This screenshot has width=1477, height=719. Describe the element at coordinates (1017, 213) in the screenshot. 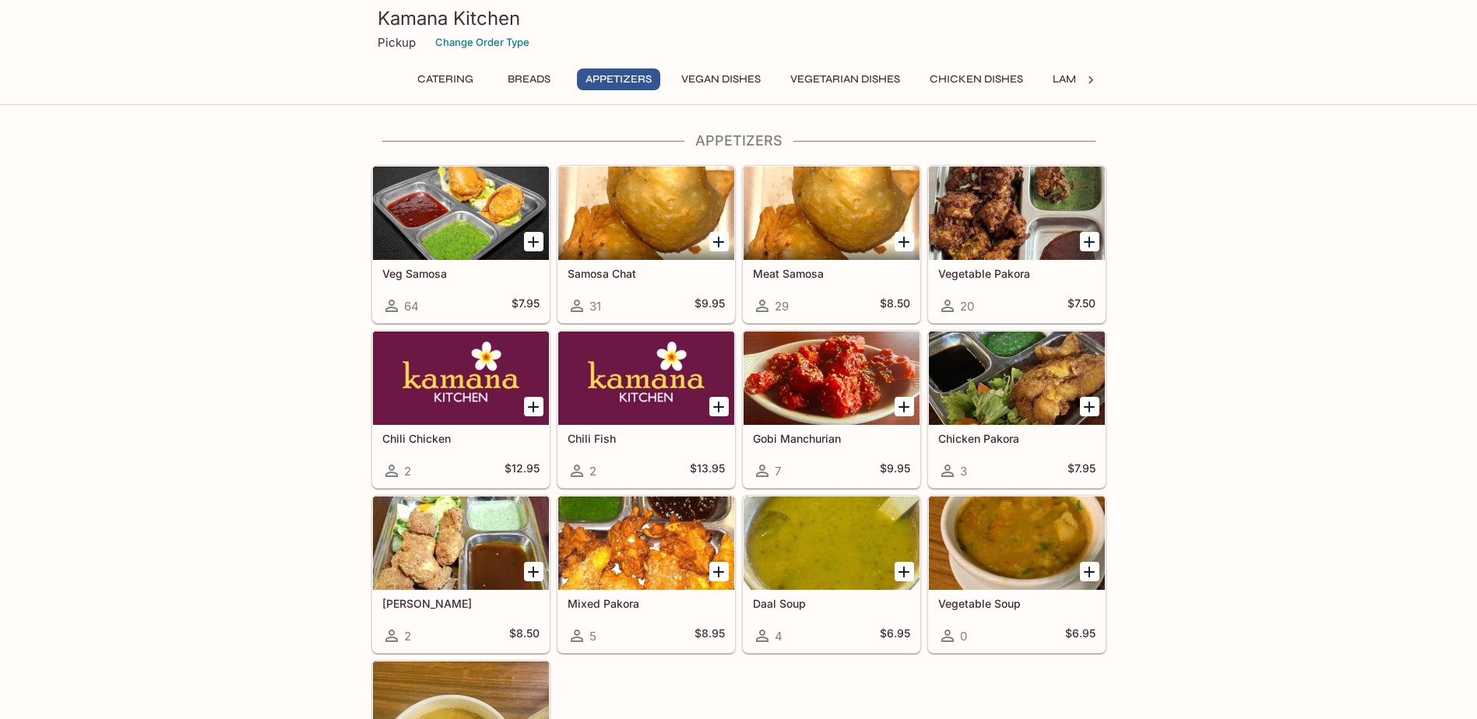

I see `div: Vegetable Pakora` at that location.